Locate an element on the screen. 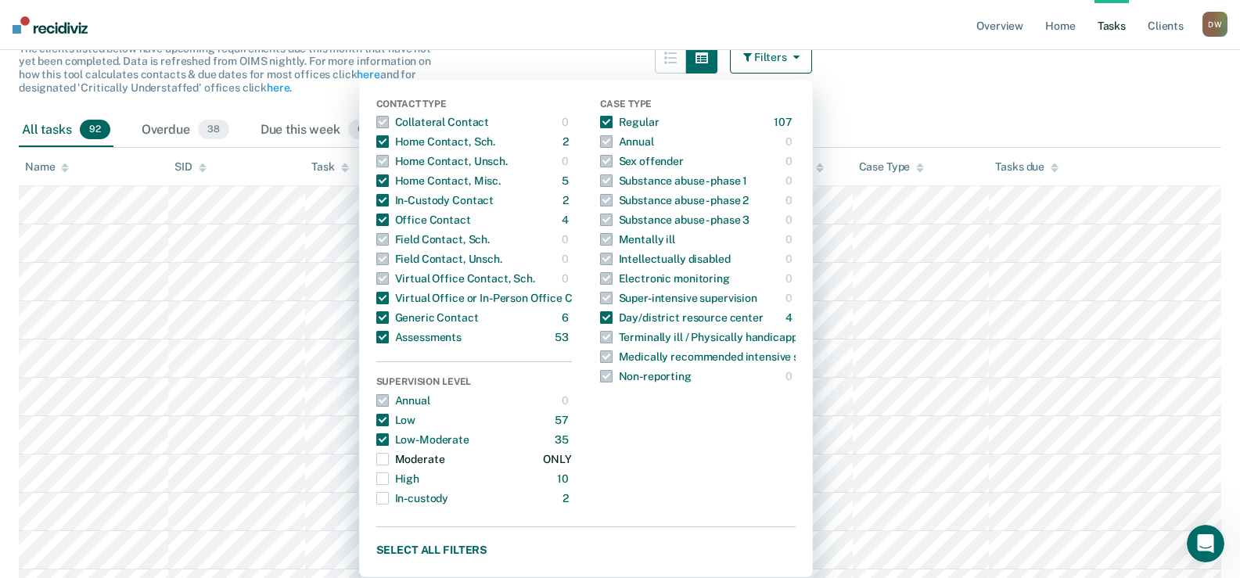  div: Contact Type is located at coordinates (474, 106).